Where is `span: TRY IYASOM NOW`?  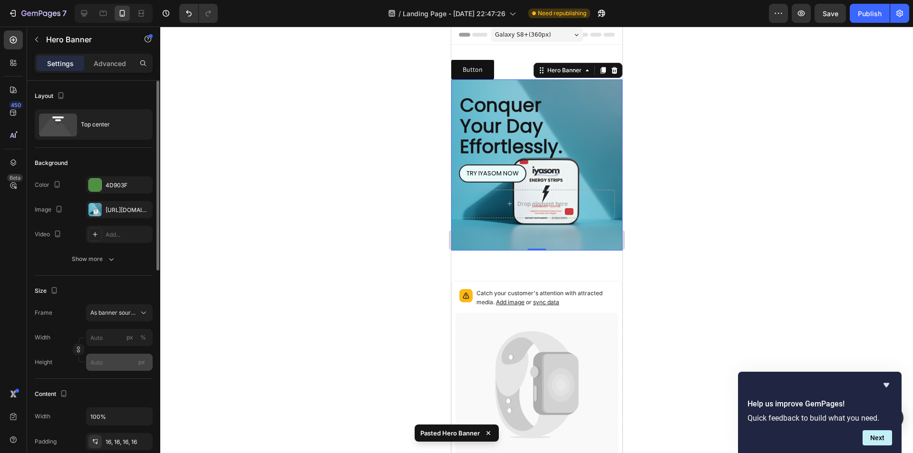 span: TRY IYASOM NOW is located at coordinates (41, 147).